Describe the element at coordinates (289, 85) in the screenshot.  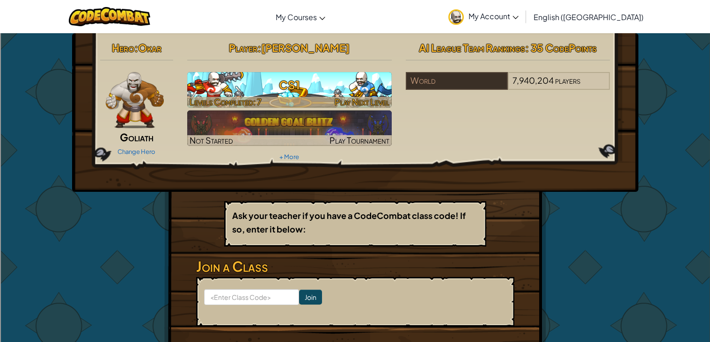
I see `h3: CS1` at that location.